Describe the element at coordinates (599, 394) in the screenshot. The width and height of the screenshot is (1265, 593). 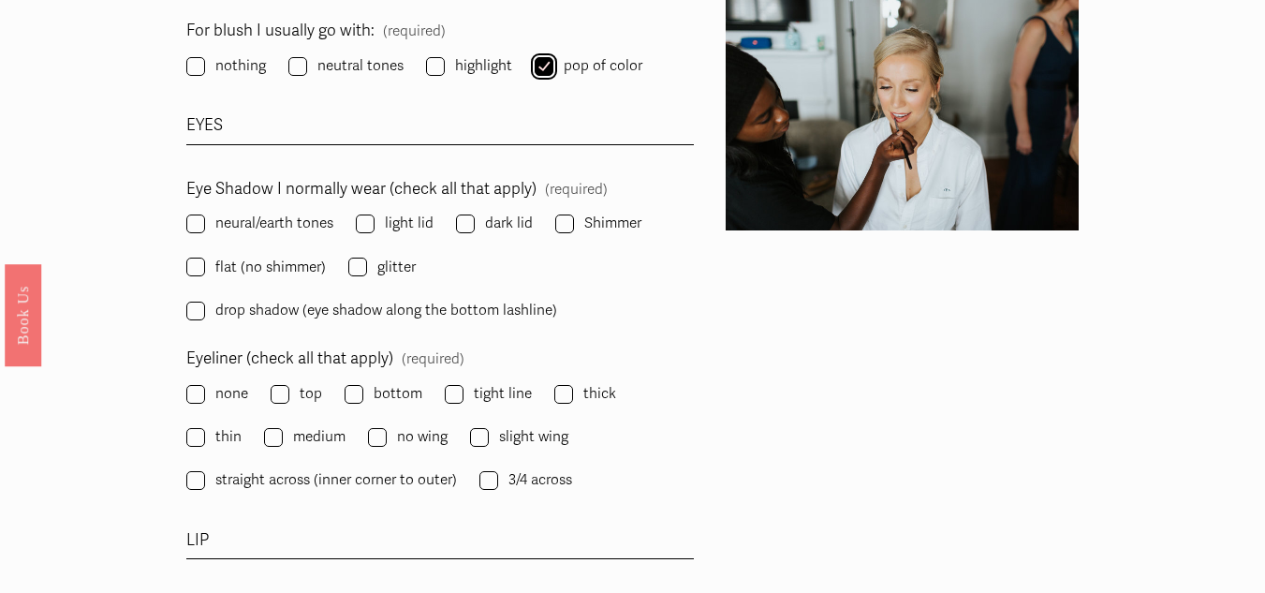
I see `span: thick` at that location.